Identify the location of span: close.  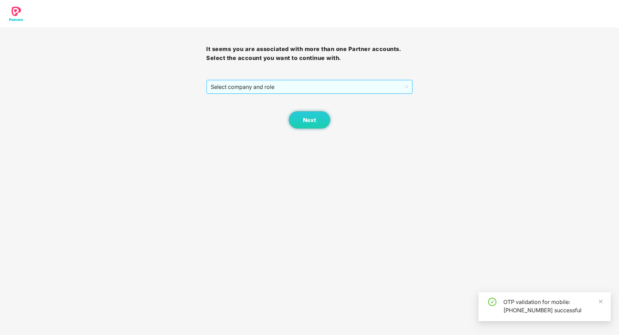
(601, 301).